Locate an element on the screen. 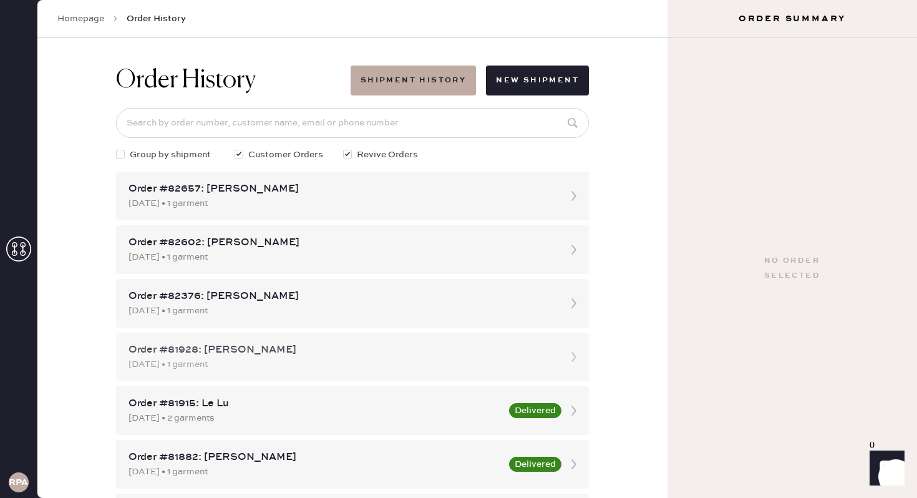 The width and height of the screenshot is (917, 498). span: Customer Orders is located at coordinates (286, 155).